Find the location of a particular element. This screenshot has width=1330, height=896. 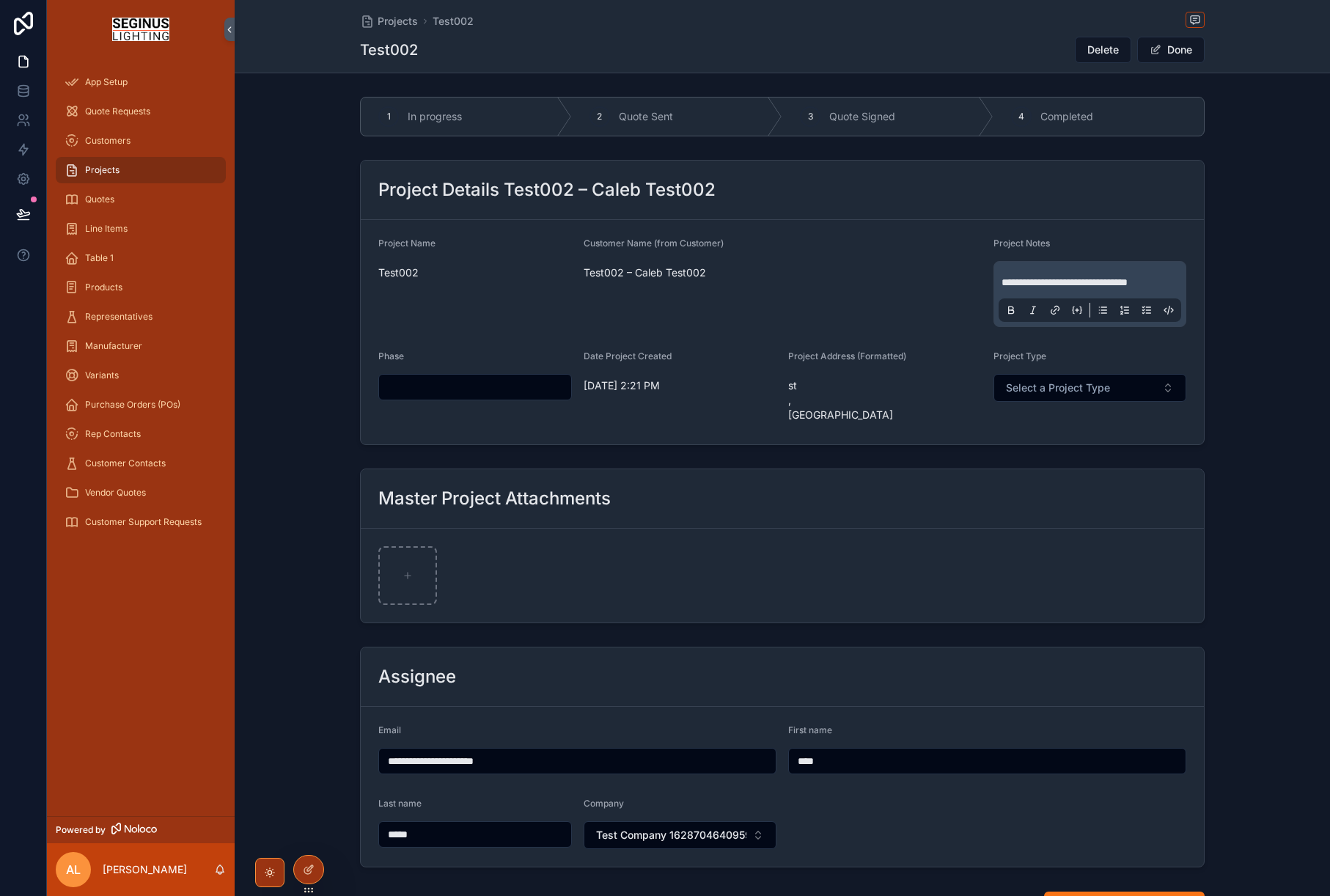

span: Powered by is located at coordinates (81, 830).